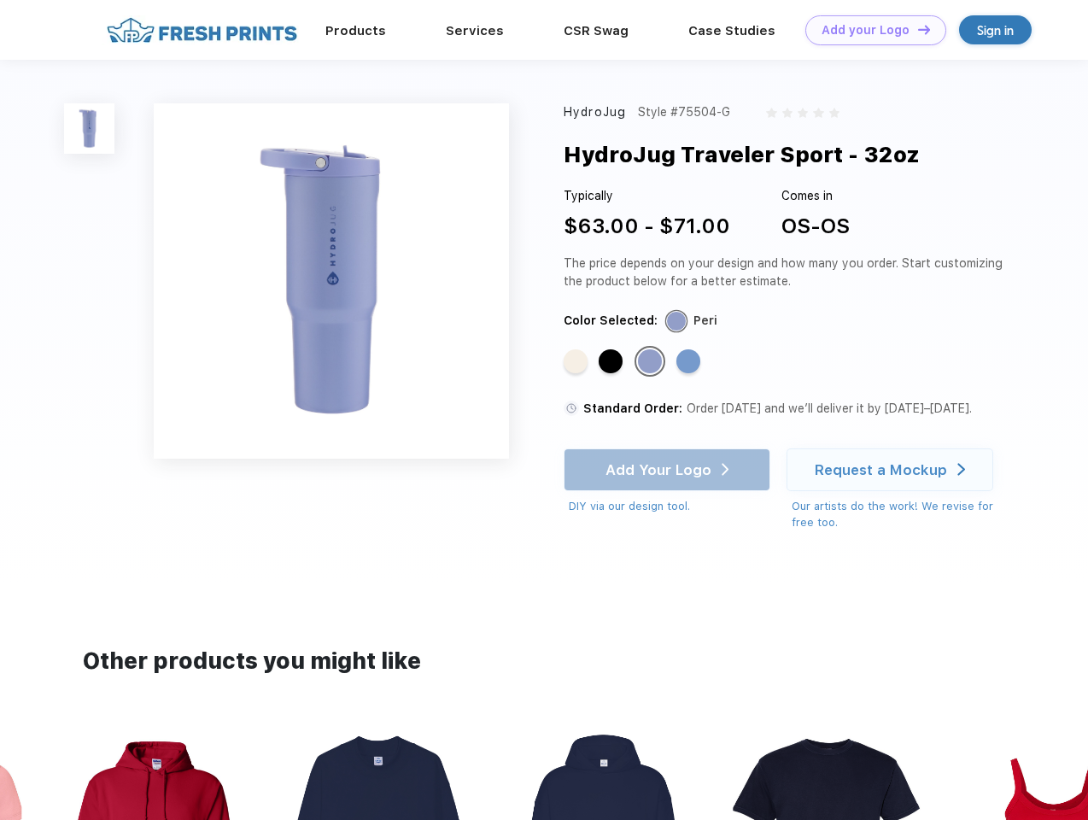 Image resolution: width=1088 pixels, height=820 pixels. What do you see at coordinates (595, 112) in the screenshot?
I see `div: HydroJug` at bounding box center [595, 112].